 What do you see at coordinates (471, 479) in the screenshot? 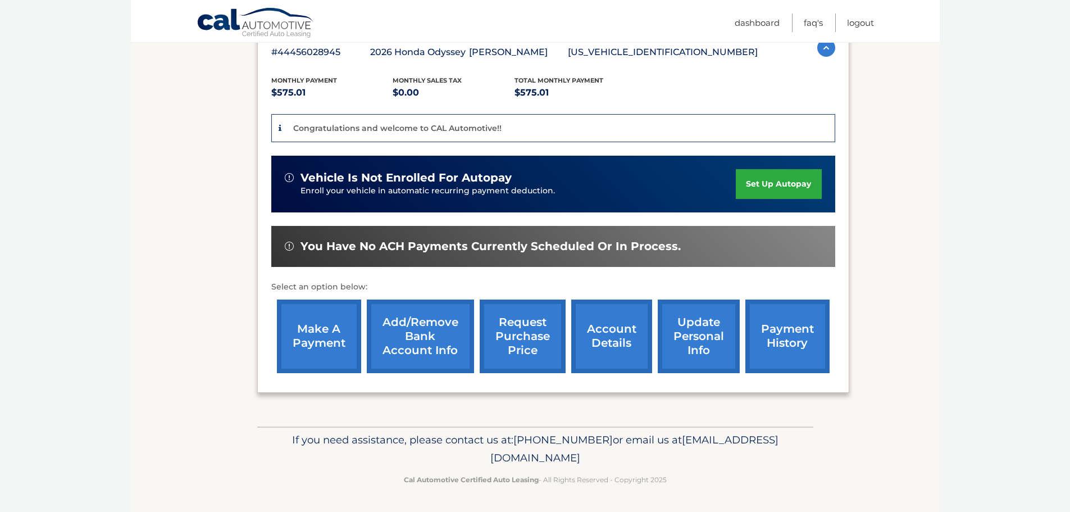
I see `strong: Cal Automotive Certified Auto Leasing` at bounding box center [471, 479].